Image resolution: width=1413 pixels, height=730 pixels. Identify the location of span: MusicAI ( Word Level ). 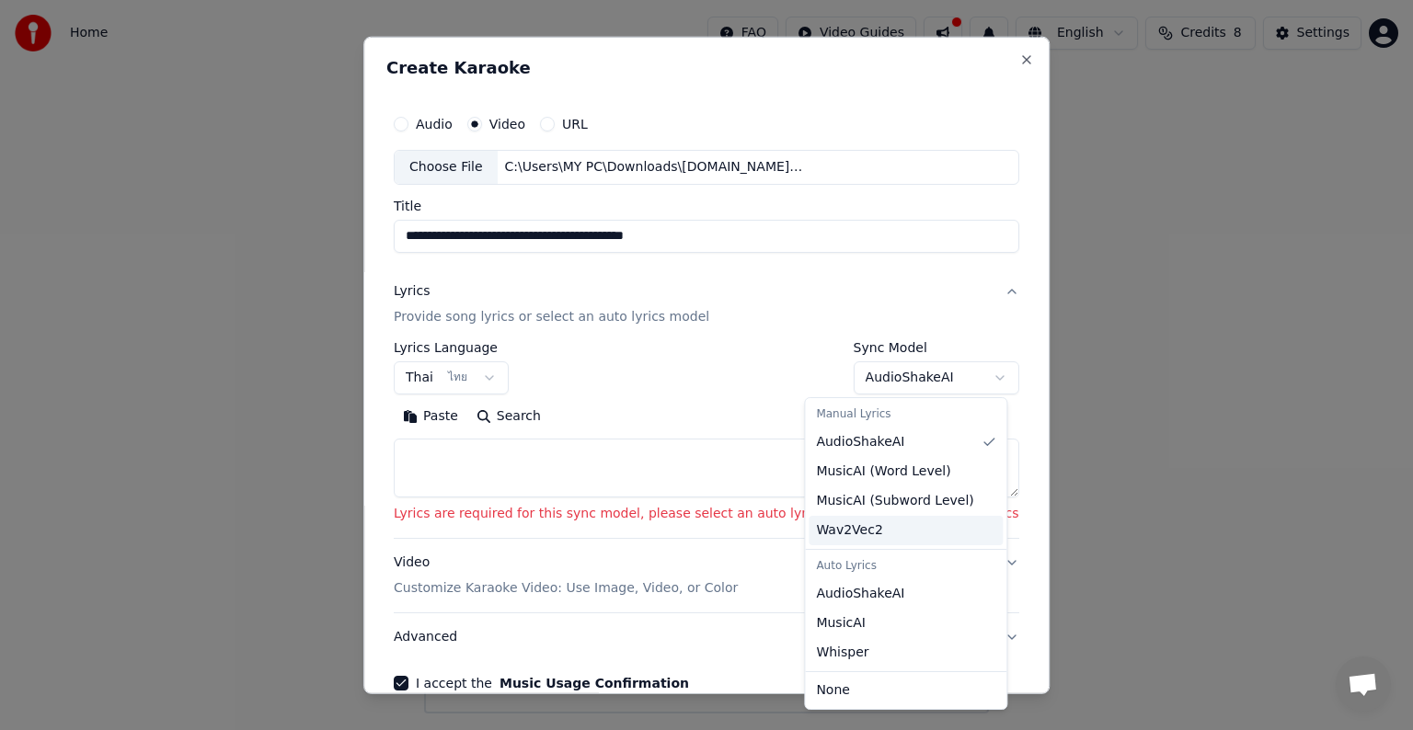
(883, 472).